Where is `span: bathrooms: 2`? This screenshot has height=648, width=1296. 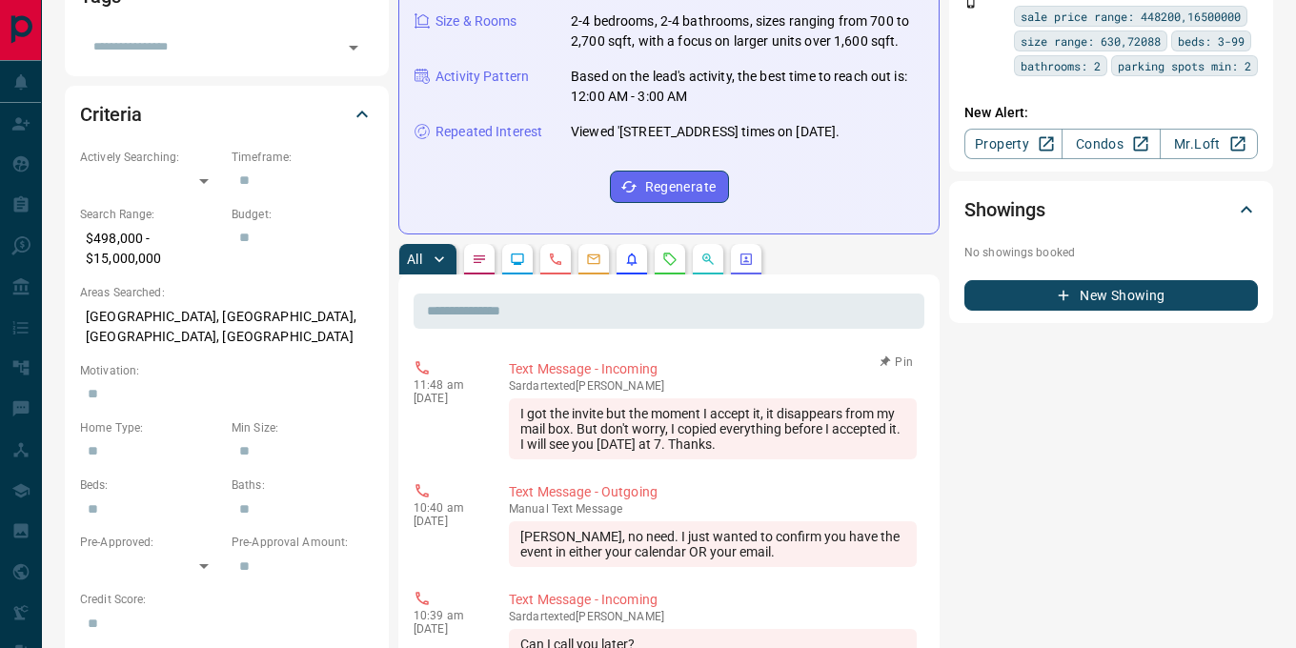 span: bathrooms: 2 is located at coordinates (1061, 66).